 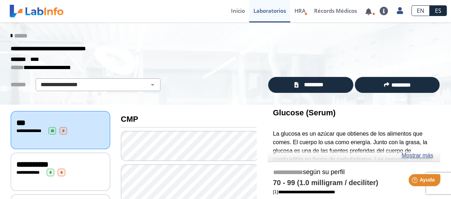 What do you see at coordinates (129, 119) in the screenshot?
I see `b: CMP` at bounding box center [129, 119].